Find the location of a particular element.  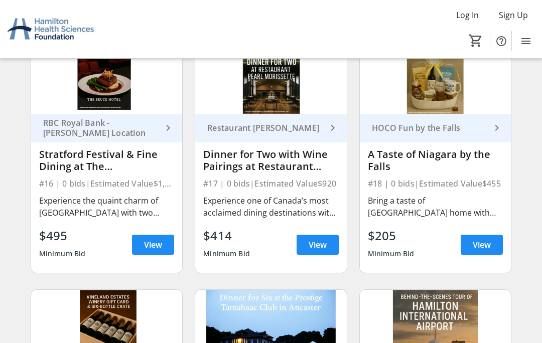

div: $205 is located at coordinates (391, 236).